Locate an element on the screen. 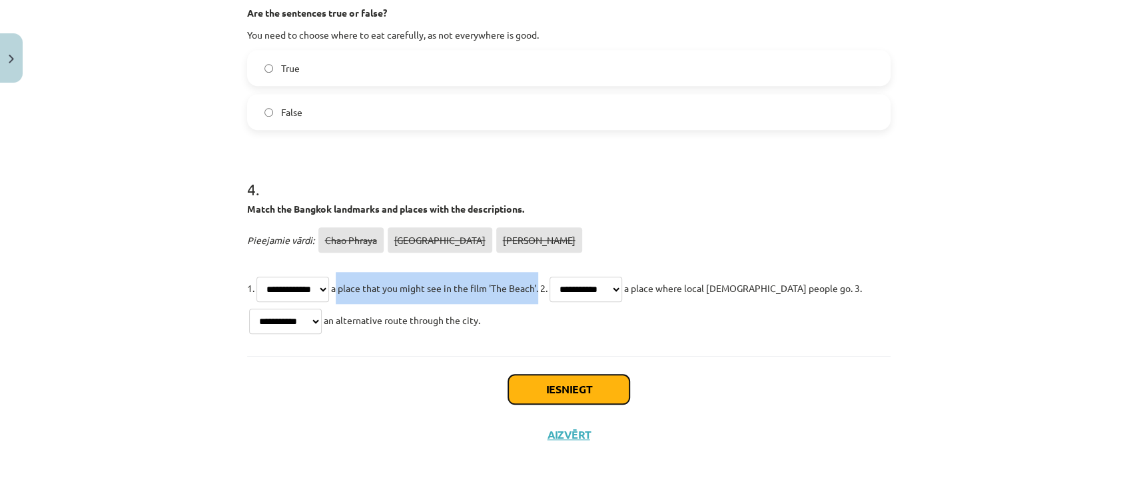 The width and height of the screenshot is (1137, 490). img: icon-close-lesson-0947bae3869378f0d4975bcd49f059093ad1ed9edebbc8119c70593378902aed.svg is located at coordinates (11, 59).